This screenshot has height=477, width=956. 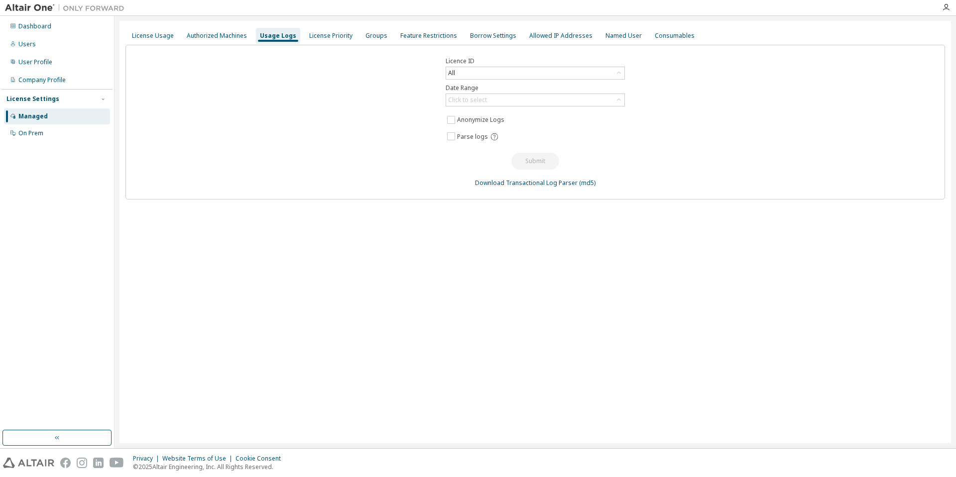 I want to click on label: Date Range, so click(x=535, y=88).